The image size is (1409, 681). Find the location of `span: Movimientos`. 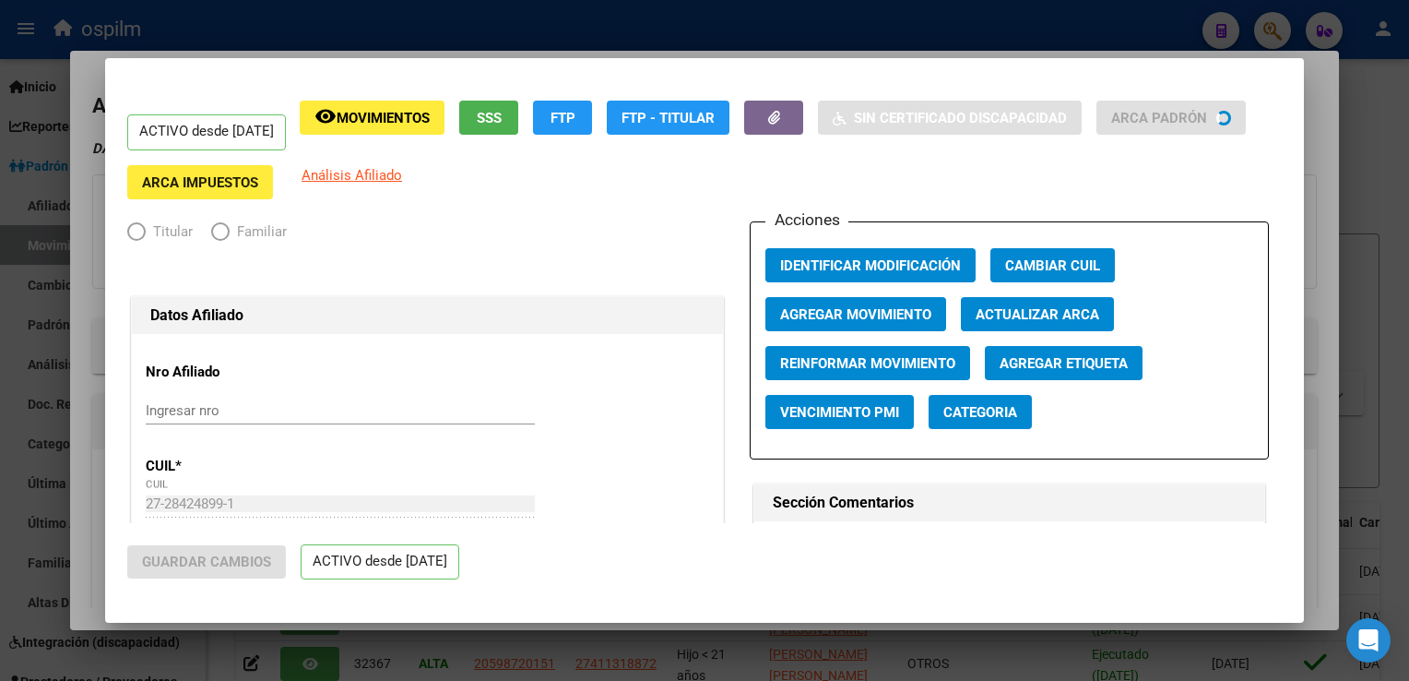

span: Movimientos is located at coordinates (383, 118).